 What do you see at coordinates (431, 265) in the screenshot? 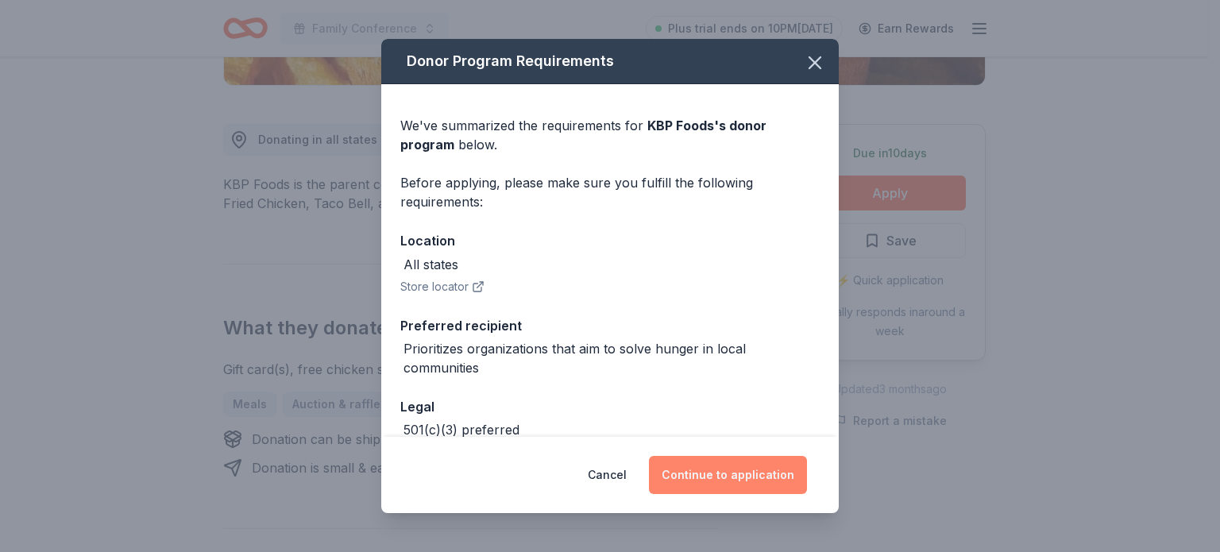
I see `div: All states` at bounding box center [431, 265].